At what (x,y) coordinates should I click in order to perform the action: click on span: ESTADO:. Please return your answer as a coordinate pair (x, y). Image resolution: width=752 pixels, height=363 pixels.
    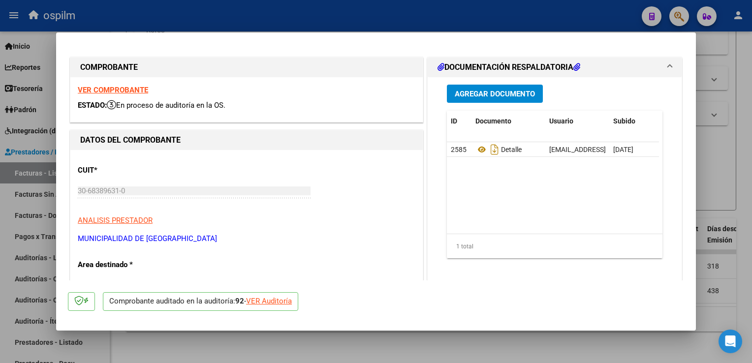
    Looking at the image, I should click on (92, 105).